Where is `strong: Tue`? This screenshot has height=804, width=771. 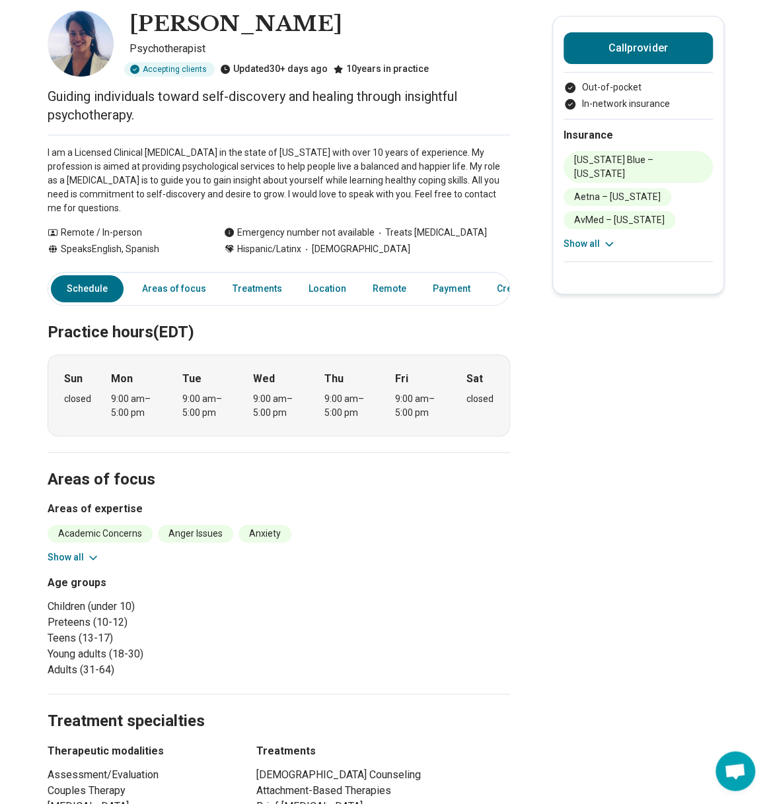 strong: Tue is located at coordinates (191, 379).